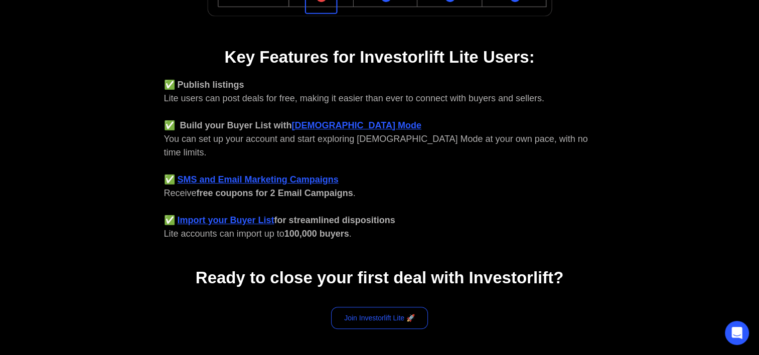 The image size is (759, 355). What do you see at coordinates (204, 85) in the screenshot?
I see `strong: ✅ Publish listings` at bounding box center [204, 85].